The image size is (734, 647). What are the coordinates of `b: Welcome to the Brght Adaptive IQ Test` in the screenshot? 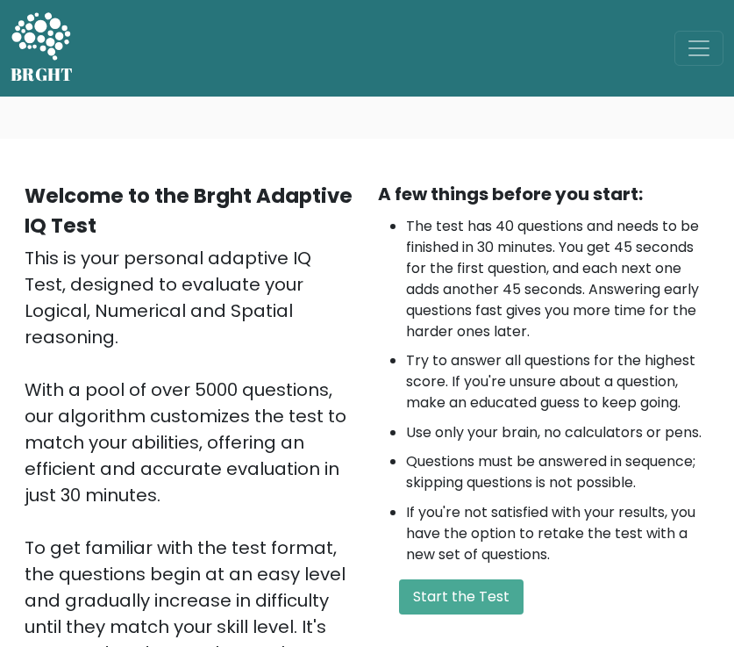 It's located at (189, 211).